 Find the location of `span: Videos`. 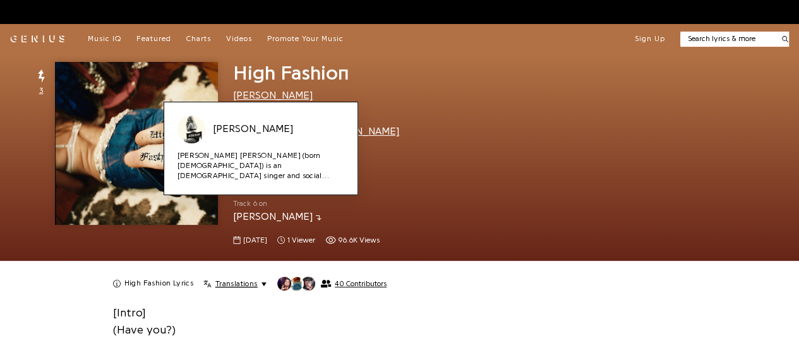

span: Videos is located at coordinates (239, 39).